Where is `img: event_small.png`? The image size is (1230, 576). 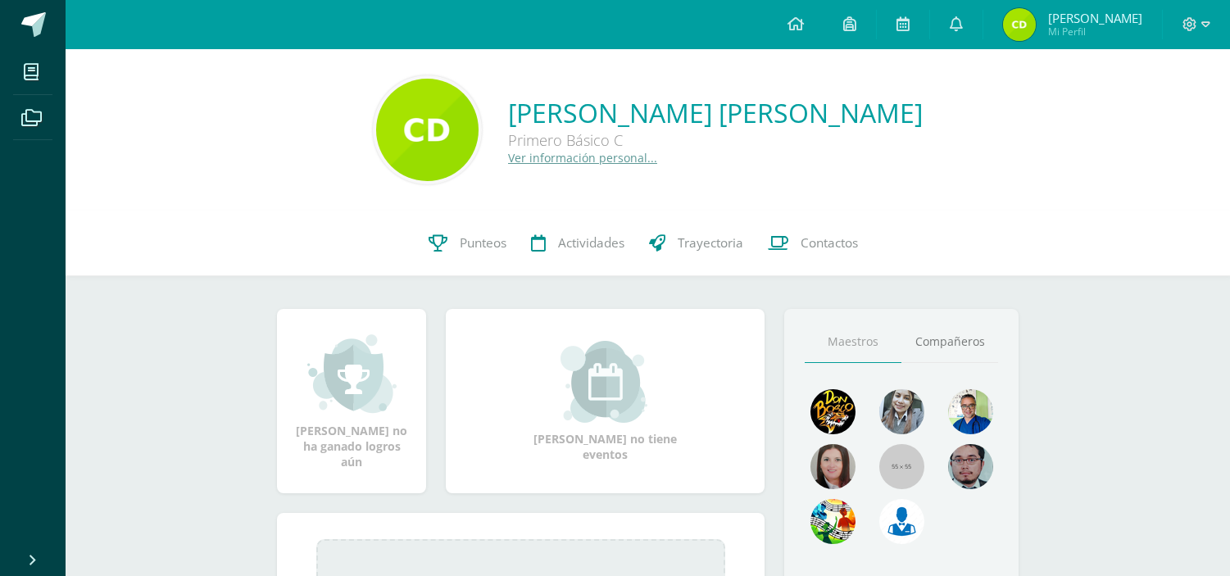 img: event_small.png is located at coordinates (605, 382).